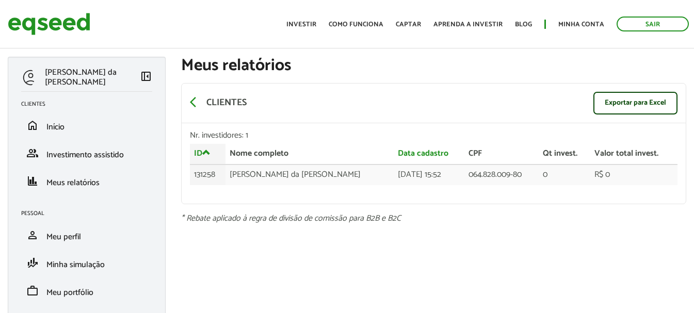 The image size is (694, 313). Describe the element at coordinates (502, 154) in the screenshot. I see `th: CPF` at that location.